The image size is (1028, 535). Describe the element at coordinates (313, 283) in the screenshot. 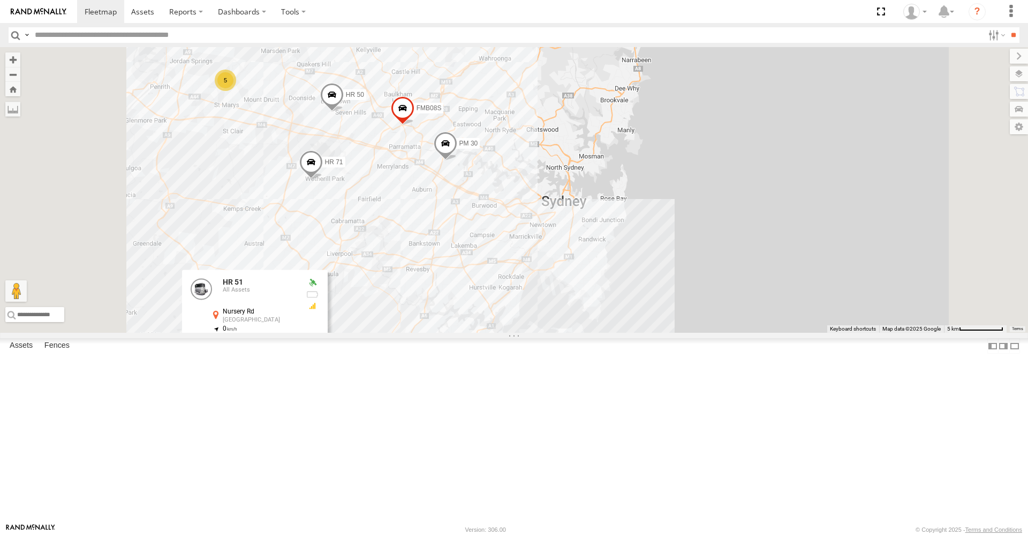

I see `div: Valid GPS Fix` at that location.